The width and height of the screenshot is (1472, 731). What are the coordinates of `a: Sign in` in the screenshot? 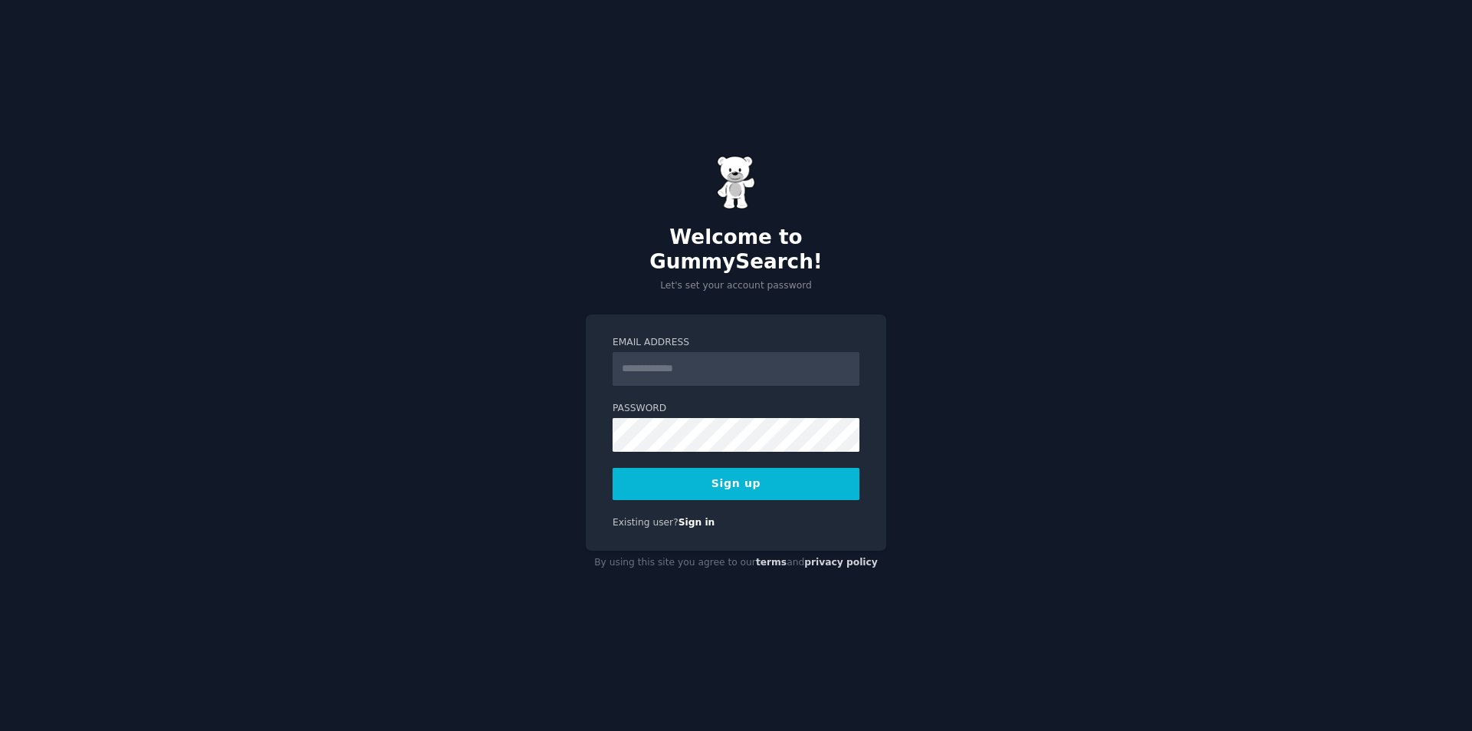 It's located at (697, 522).